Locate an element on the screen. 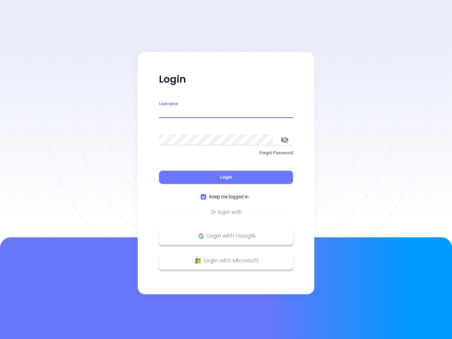 The image size is (452, 339). img: Google Logo is located at coordinates (201, 236).